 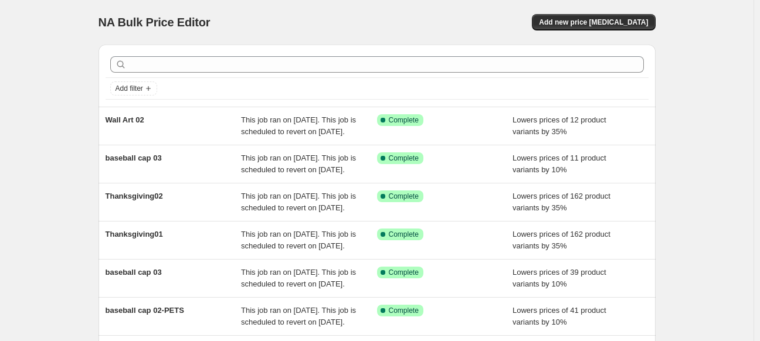 I want to click on span: Lowers prices of 39 product variants by 10%, so click(x=560, y=278).